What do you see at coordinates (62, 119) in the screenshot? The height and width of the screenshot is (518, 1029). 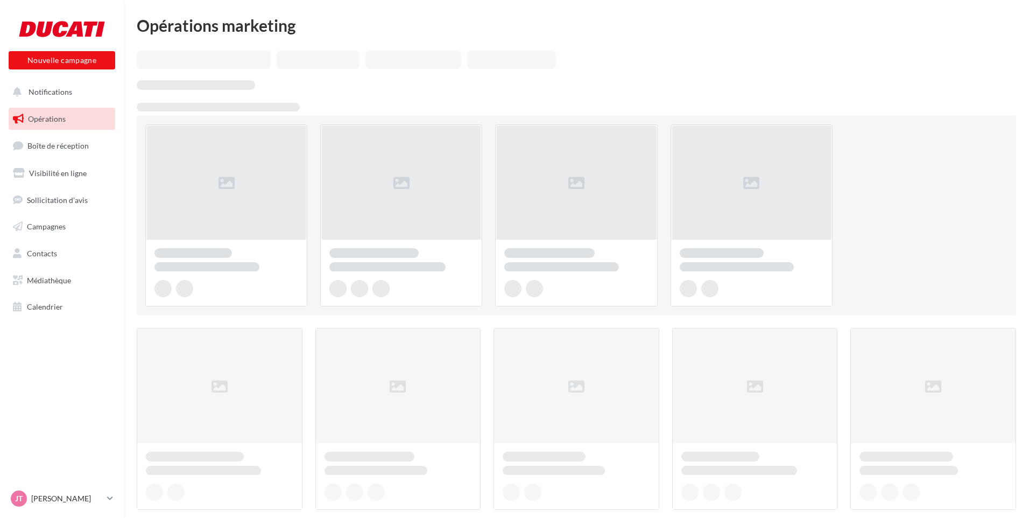 I see `a: Opérations` at bounding box center [62, 119].